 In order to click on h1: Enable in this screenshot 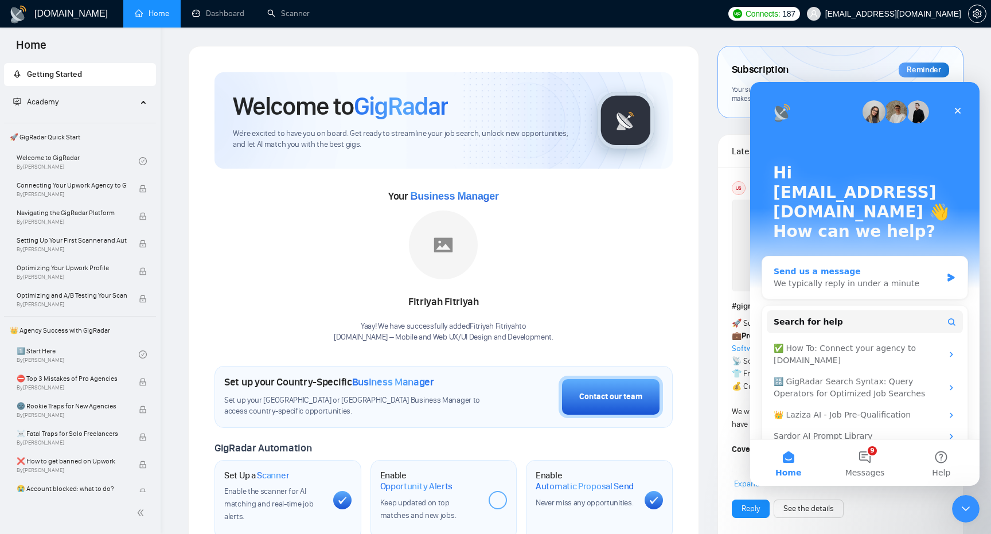, I will do `click(586, 481)`.